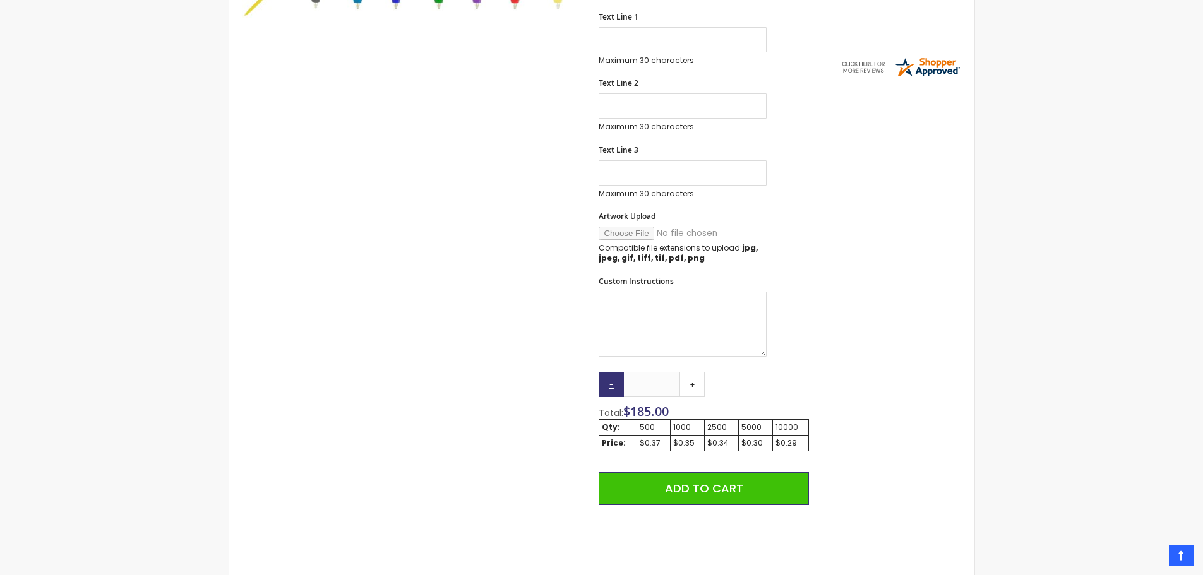 This screenshot has width=1203, height=575. Describe the element at coordinates (790, 427) in the screenshot. I see `div: 10000` at that location.